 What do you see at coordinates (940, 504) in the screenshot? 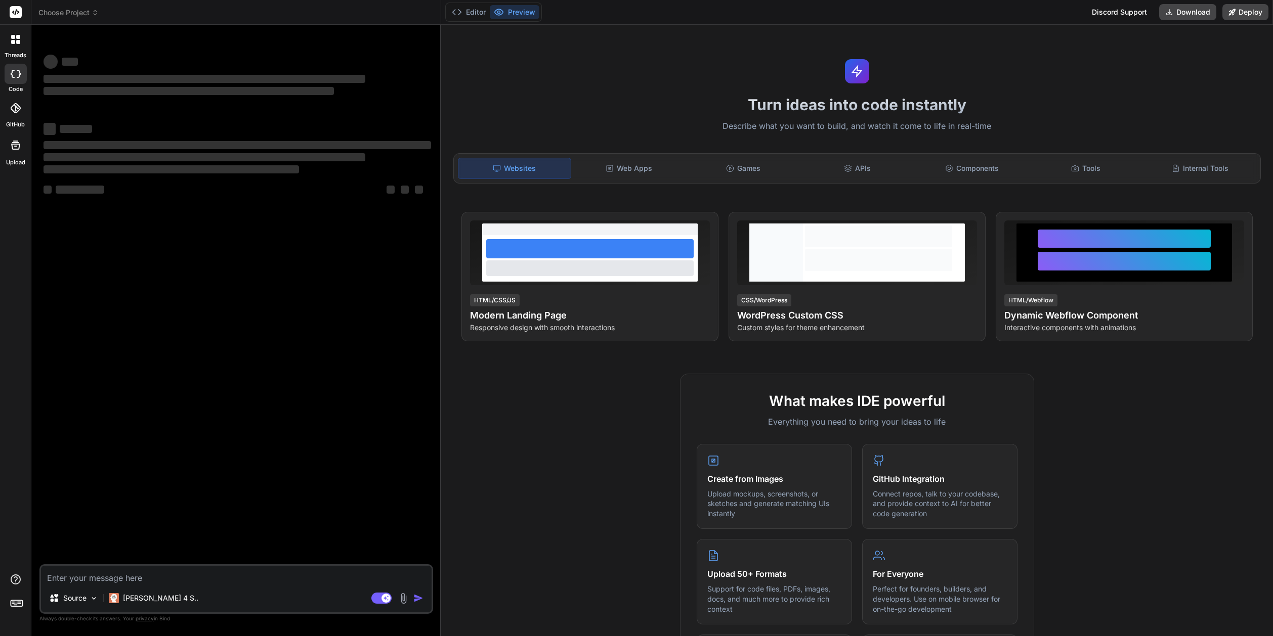
I see `p: Connect repos, talk to your codebase, and provide context to AI for better code generation` at bounding box center [940, 504].